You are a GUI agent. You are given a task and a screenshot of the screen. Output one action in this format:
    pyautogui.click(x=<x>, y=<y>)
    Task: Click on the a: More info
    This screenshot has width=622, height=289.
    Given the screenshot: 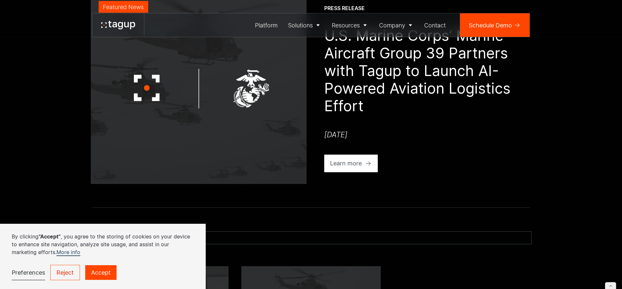 What is the action you would take?
    pyautogui.click(x=68, y=253)
    